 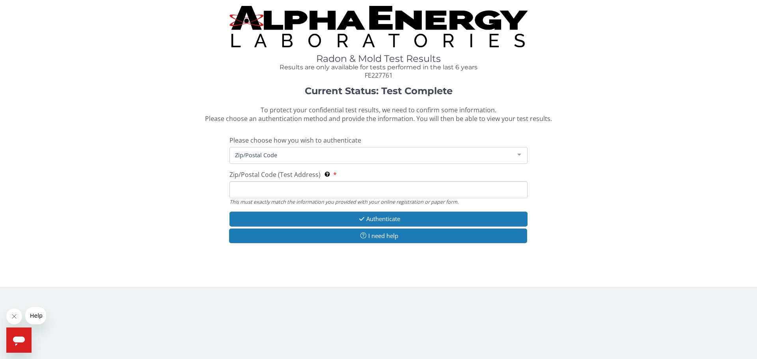 What do you see at coordinates (11, 9) in the screenshot?
I see `span: Help` at bounding box center [11, 9].